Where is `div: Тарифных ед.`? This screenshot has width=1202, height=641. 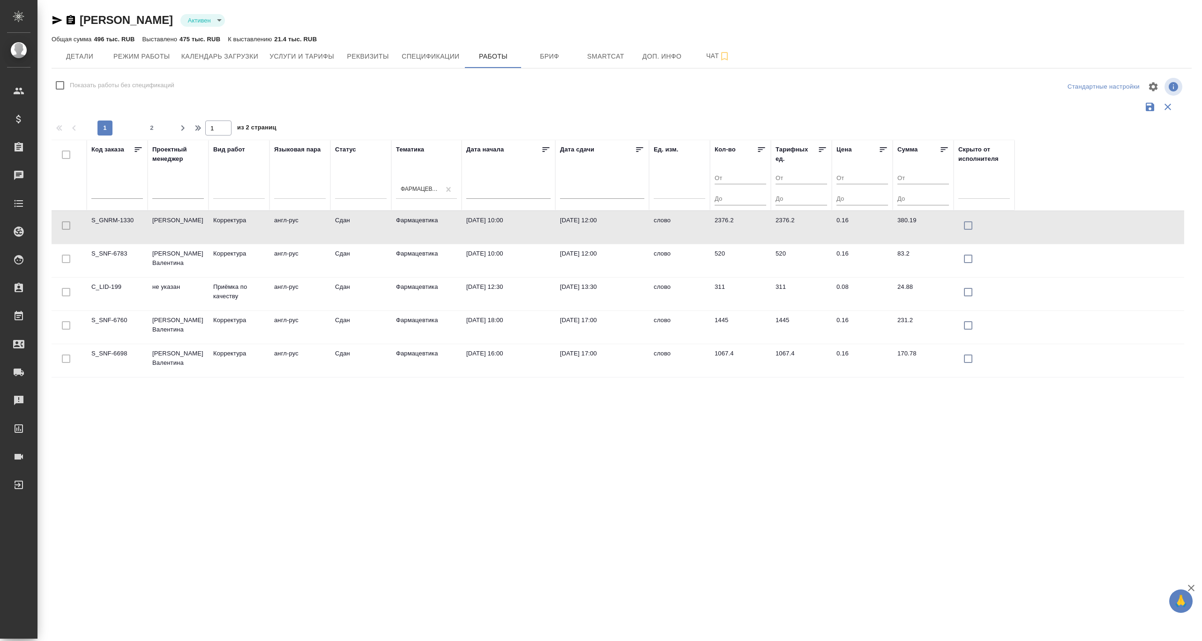
div: Тарифных ед. is located at coordinates (797, 154).